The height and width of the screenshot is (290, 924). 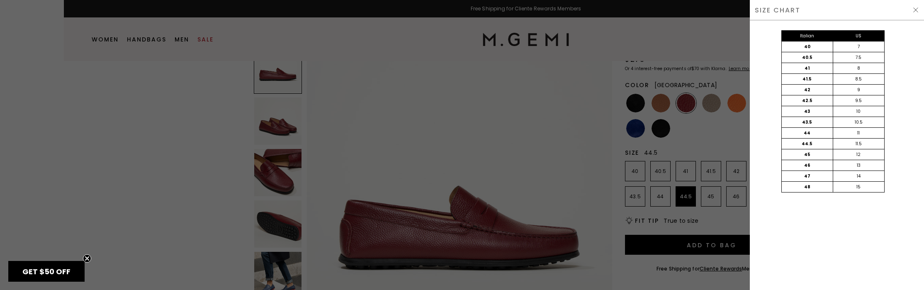 I want to click on span: GET $50 OFF, so click(x=46, y=271).